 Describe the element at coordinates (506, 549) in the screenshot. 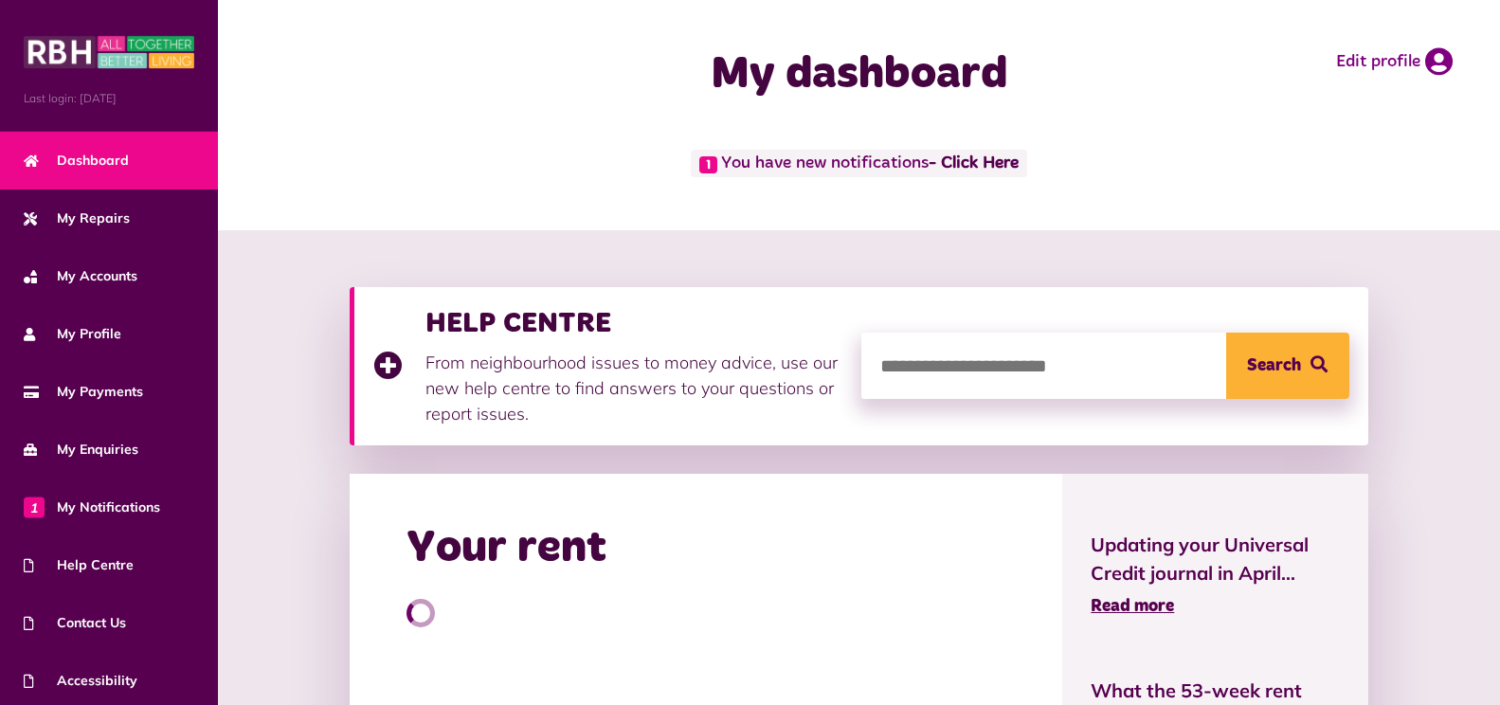

I see `h2: Your rent` at that location.